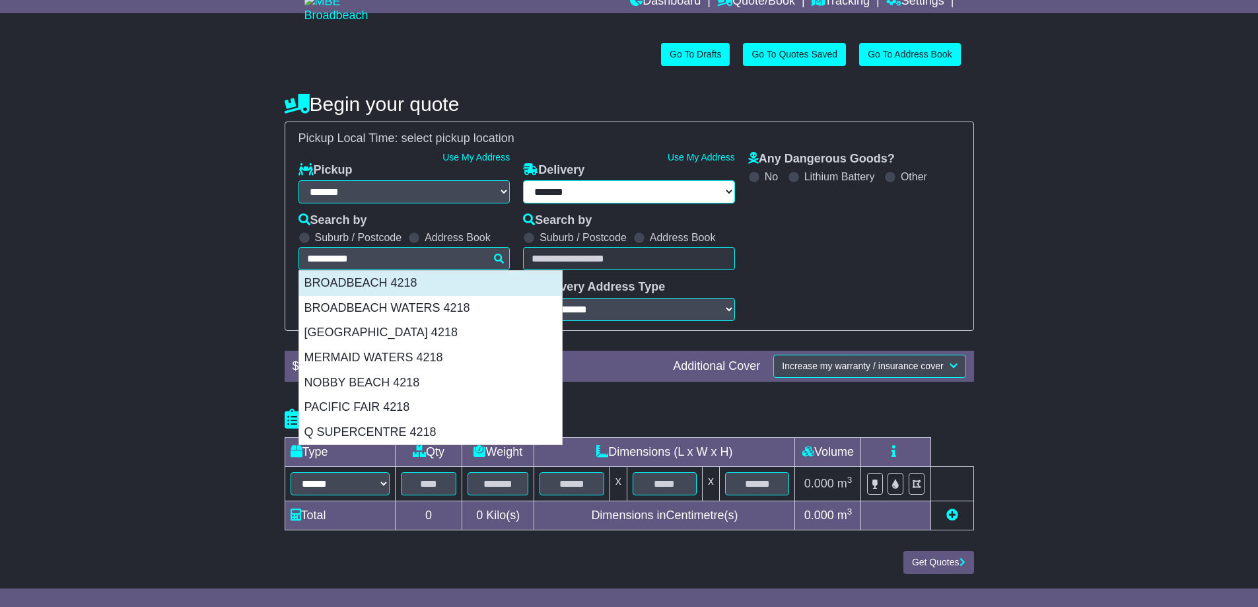 The image size is (1258, 607). What do you see at coordinates (952, 515) in the screenshot?
I see `a: Add new item` at bounding box center [952, 515].